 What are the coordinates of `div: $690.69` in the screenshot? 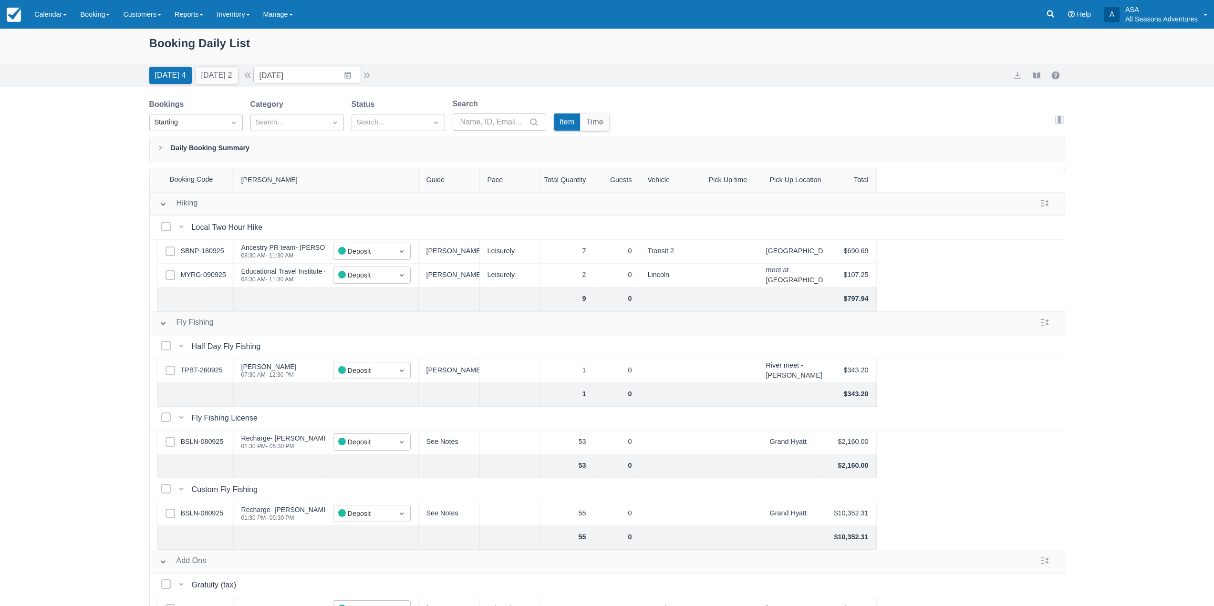 It's located at (850, 252).